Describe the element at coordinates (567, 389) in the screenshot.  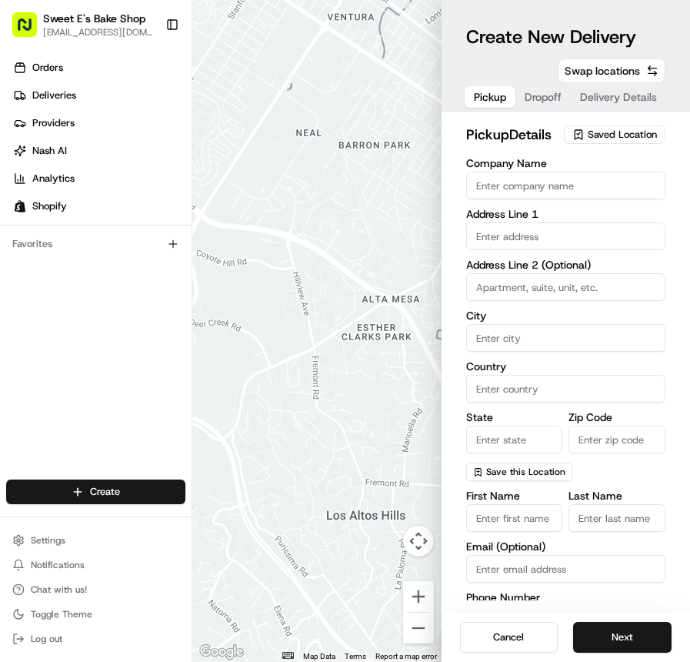
I see `input: Enter country` at that location.